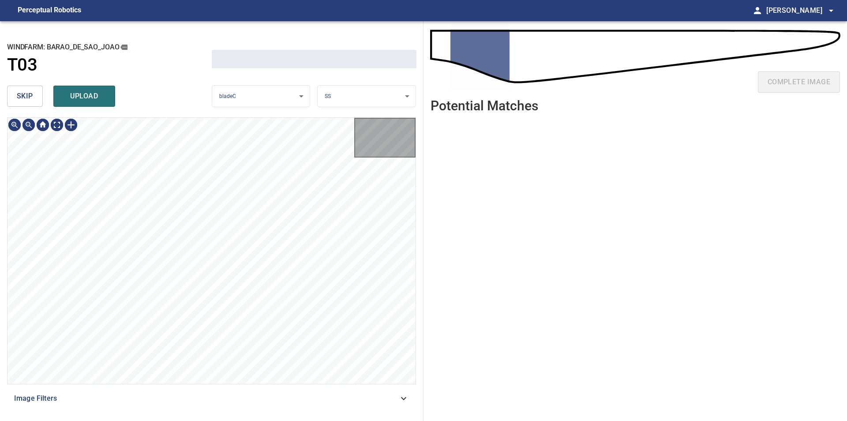  Describe the element at coordinates (261, 96) in the screenshot. I see `div: bladeC` at that location.